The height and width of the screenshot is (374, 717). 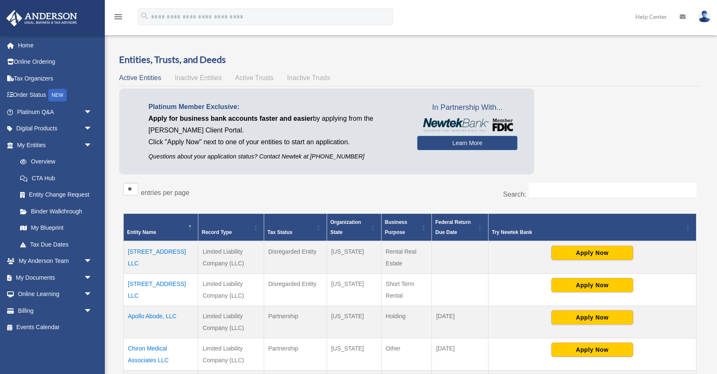 I want to click on label: entries per page, so click(x=165, y=192).